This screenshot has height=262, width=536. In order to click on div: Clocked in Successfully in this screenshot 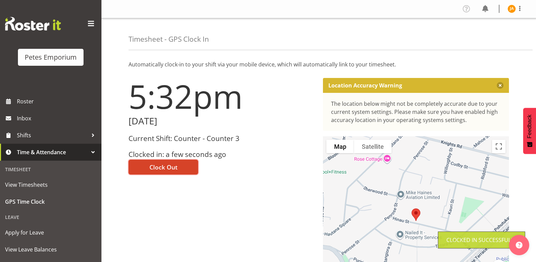, I will do `click(482, 240)`.